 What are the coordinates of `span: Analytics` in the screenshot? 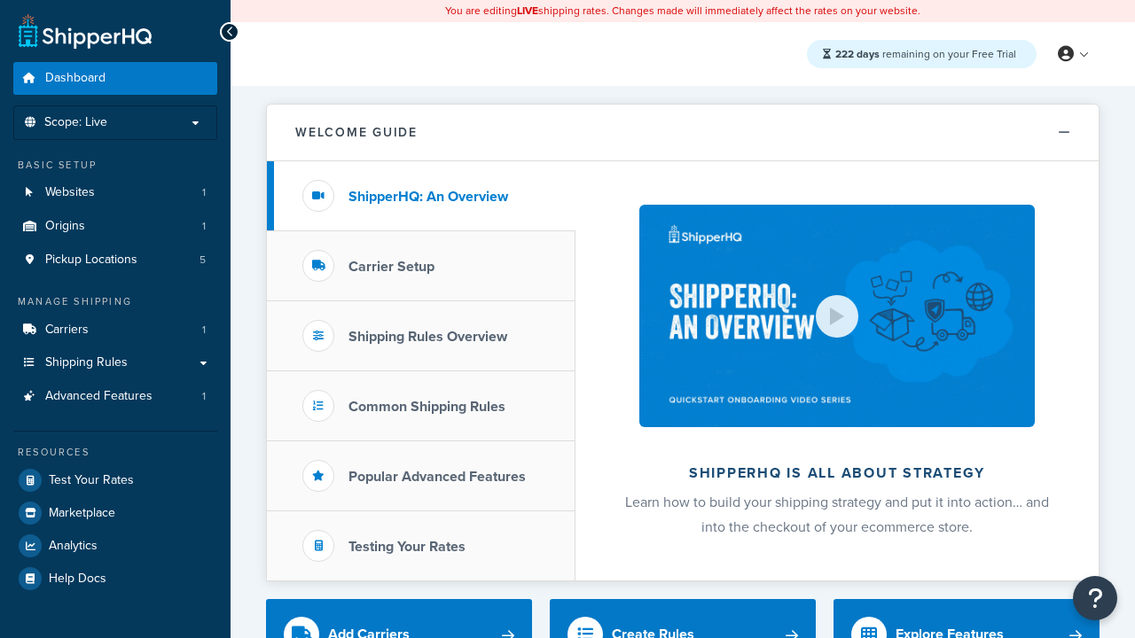 It's located at (73, 546).